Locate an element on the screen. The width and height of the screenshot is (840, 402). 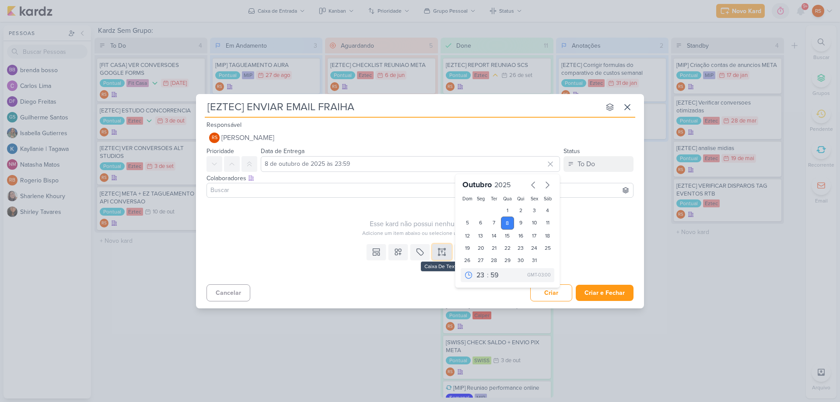
input: Buscar is located at coordinates (420, 190).